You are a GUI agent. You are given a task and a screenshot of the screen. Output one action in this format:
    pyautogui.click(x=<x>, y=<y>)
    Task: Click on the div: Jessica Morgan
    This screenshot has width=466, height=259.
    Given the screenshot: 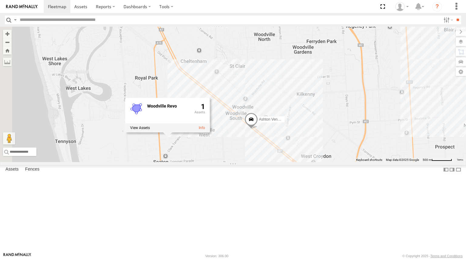 What is the action you would take?
    pyautogui.click(x=402, y=7)
    